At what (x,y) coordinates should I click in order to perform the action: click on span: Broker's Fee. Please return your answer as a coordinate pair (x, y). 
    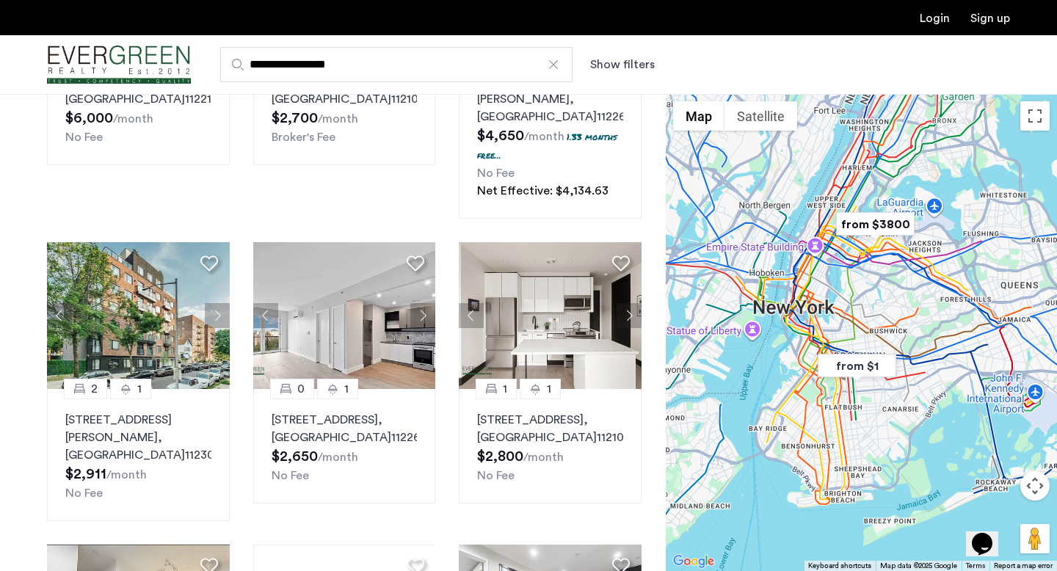
    Looking at the image, I should click on (303, 137).